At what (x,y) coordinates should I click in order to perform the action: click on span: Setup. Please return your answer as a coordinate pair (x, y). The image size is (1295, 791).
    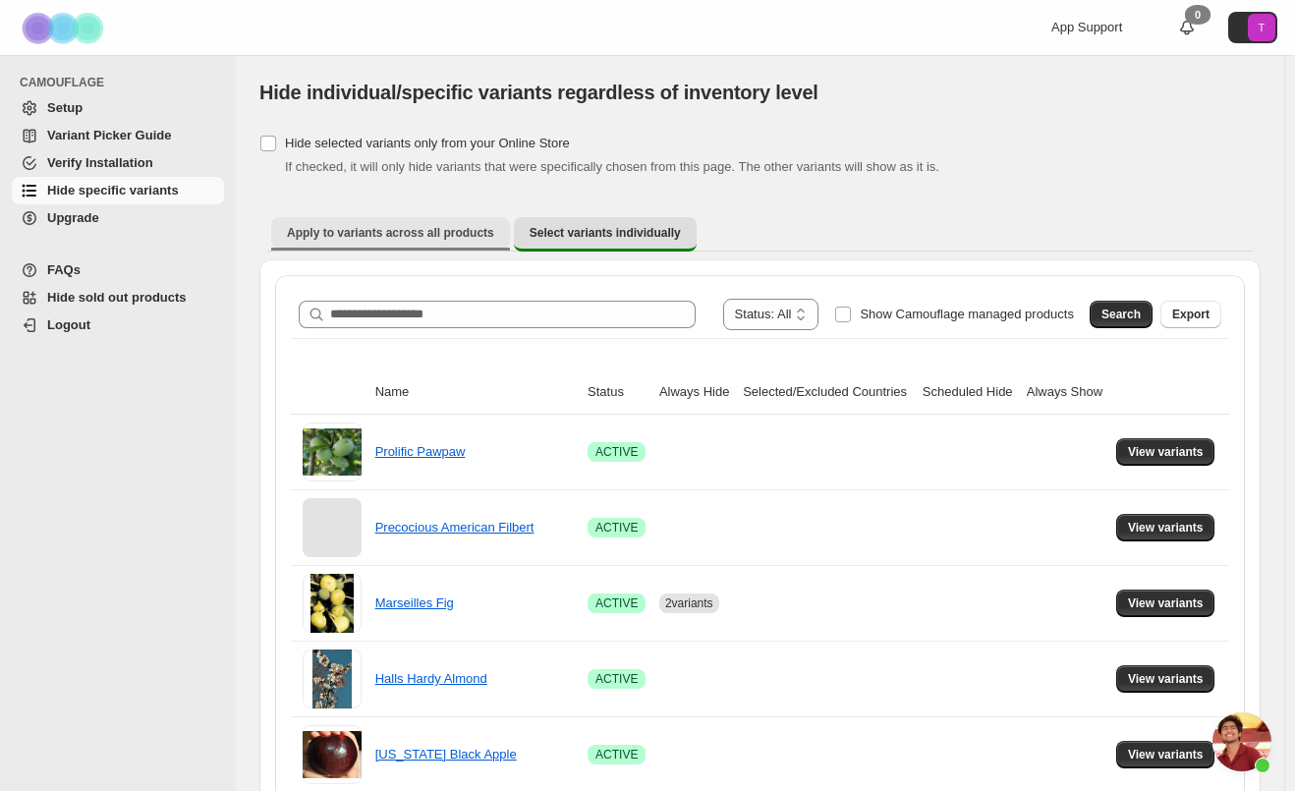
    Looking at the image, I should click on (65, 107).